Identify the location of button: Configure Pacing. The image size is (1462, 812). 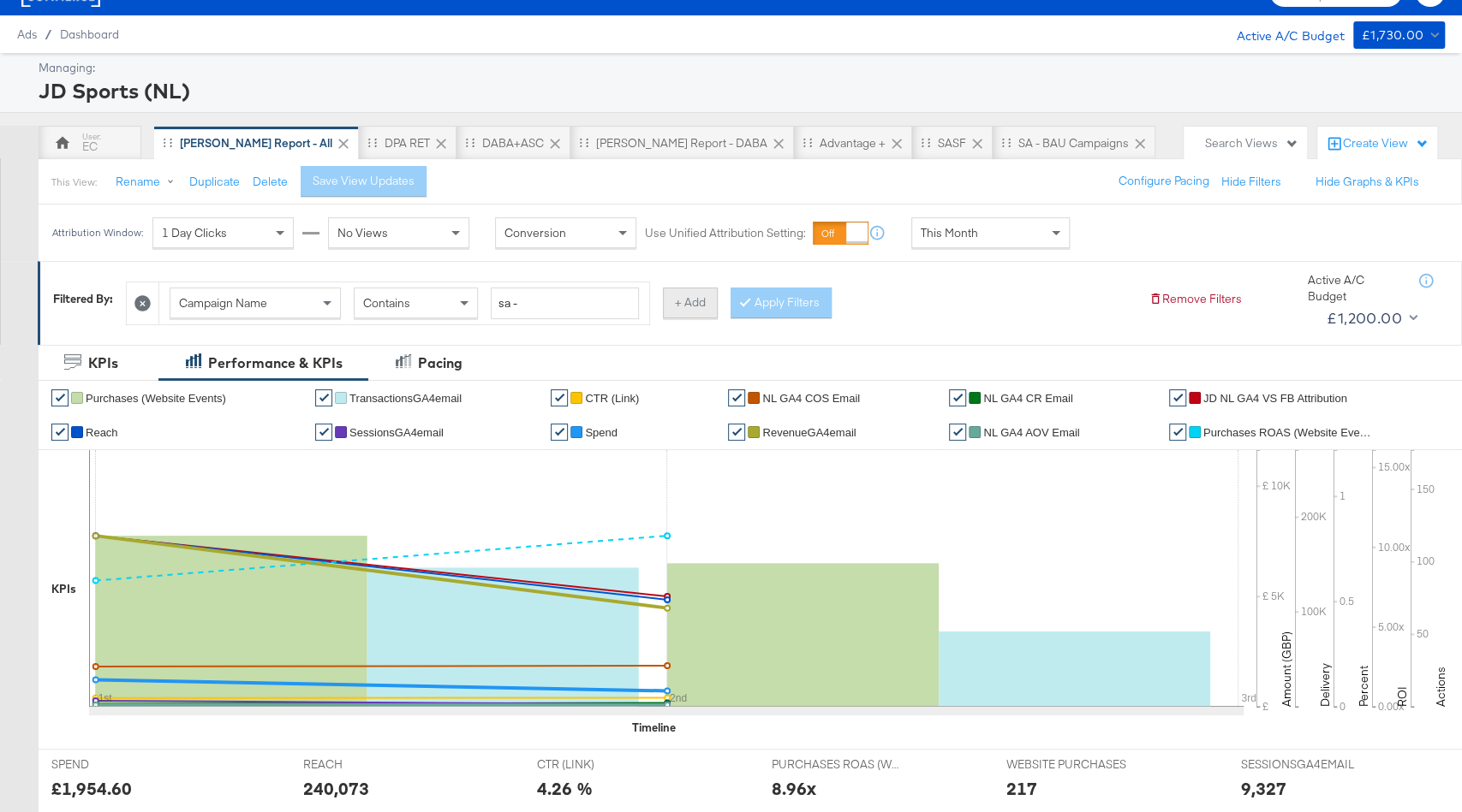
(1164, 181).